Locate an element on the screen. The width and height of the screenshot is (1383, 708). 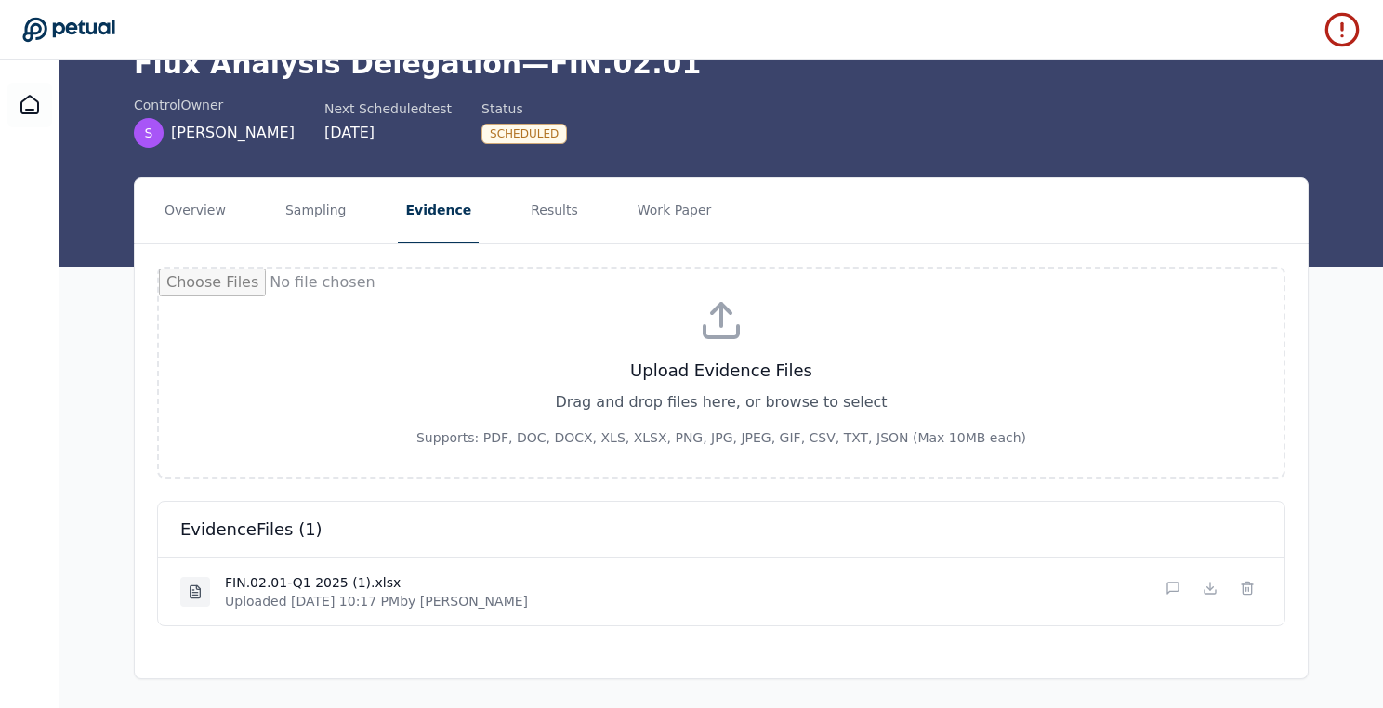
button: Work Paper is located at coordinates (675, 211).